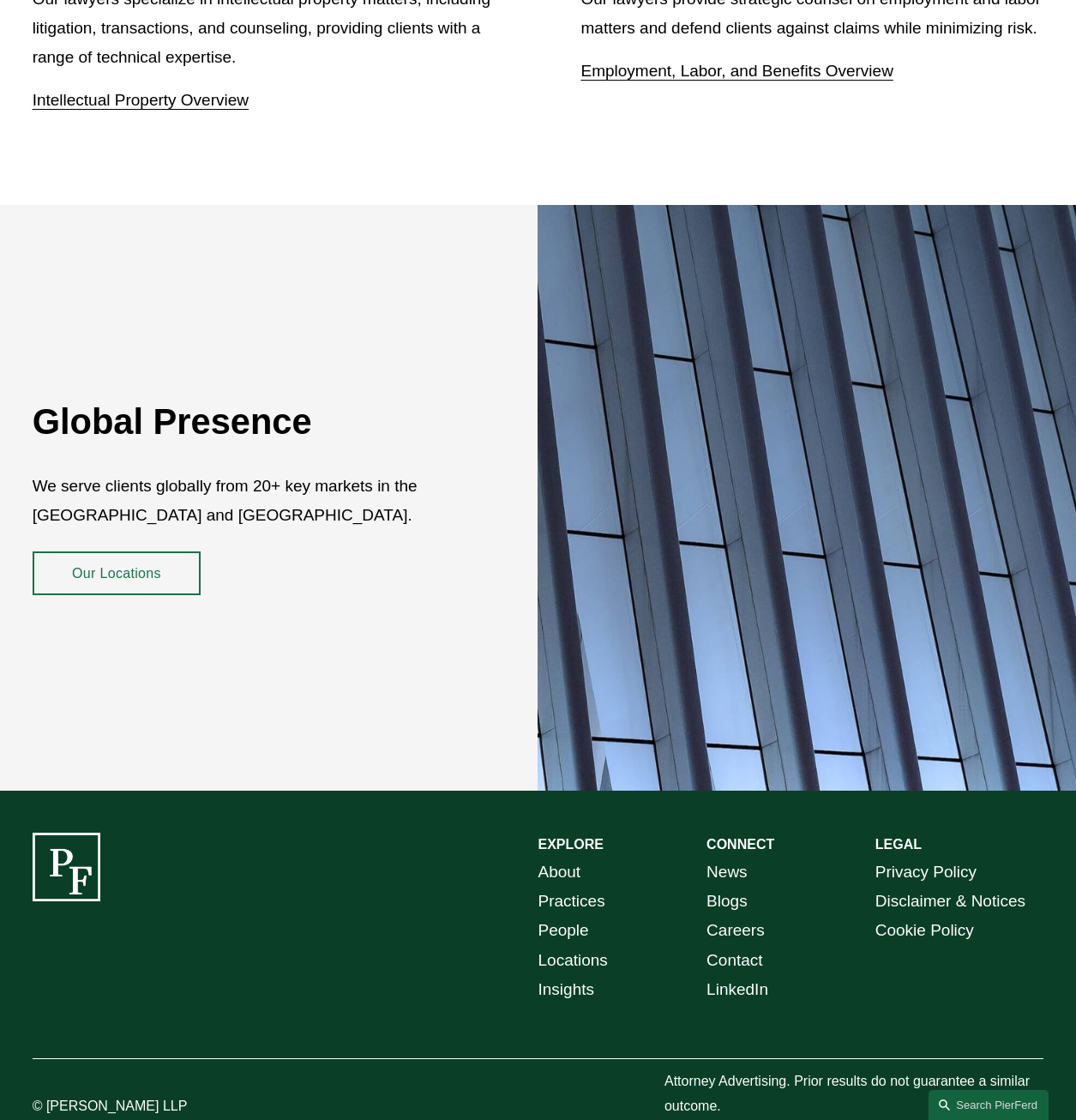  What do you see at coordinates (727, 872) in the screenshot?
I see `a: News` at bounding box center [727, 872].